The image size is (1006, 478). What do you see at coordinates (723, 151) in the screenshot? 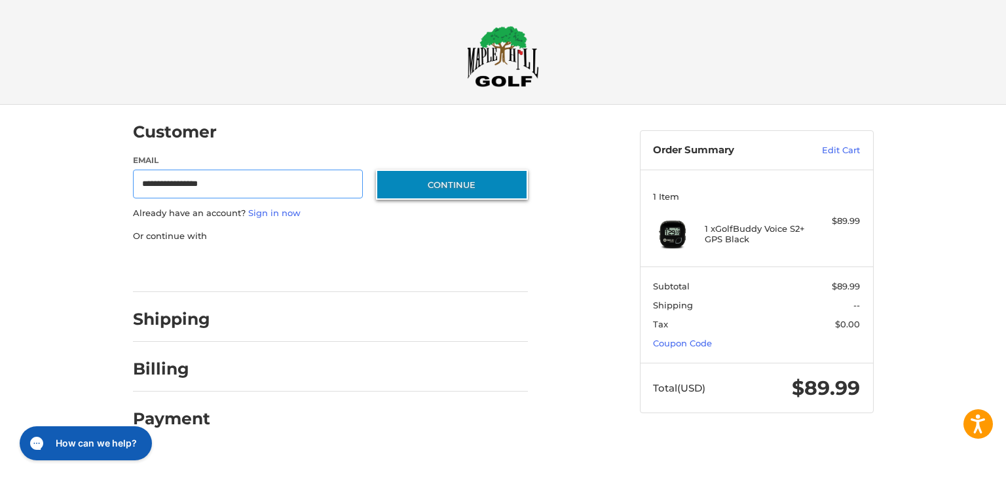
I see `h3: Order Summary` at bounding box center [723, 151].